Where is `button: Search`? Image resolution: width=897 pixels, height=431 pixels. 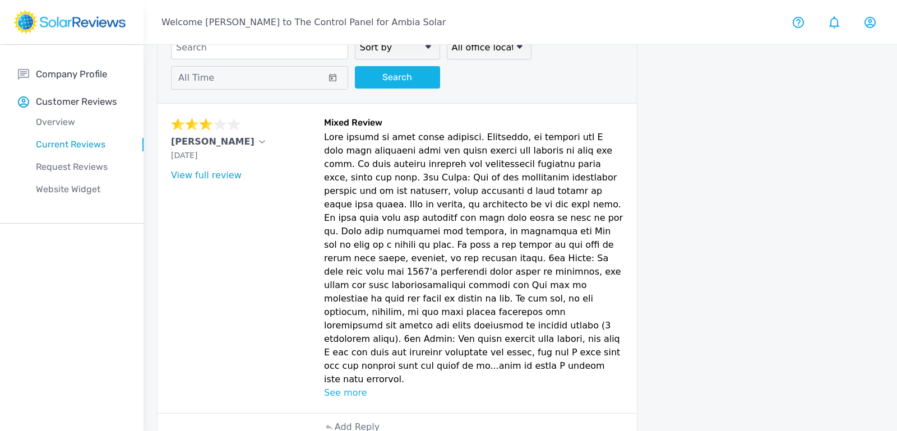
button: Search is located at coordinates (397, 77).